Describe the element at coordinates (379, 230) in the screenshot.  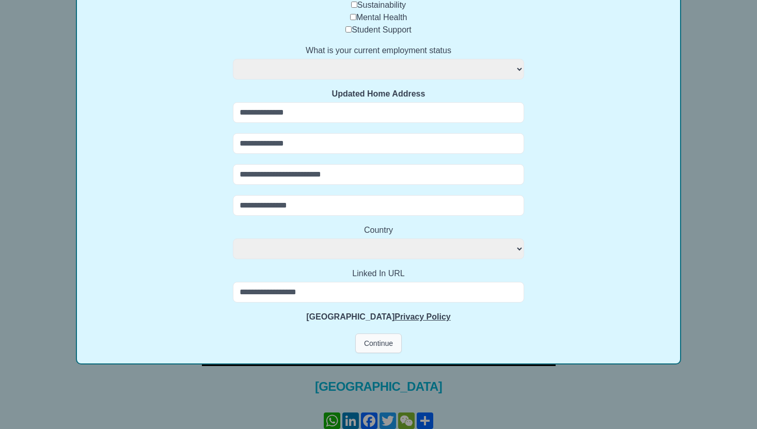
I see `label: Country` at that location.